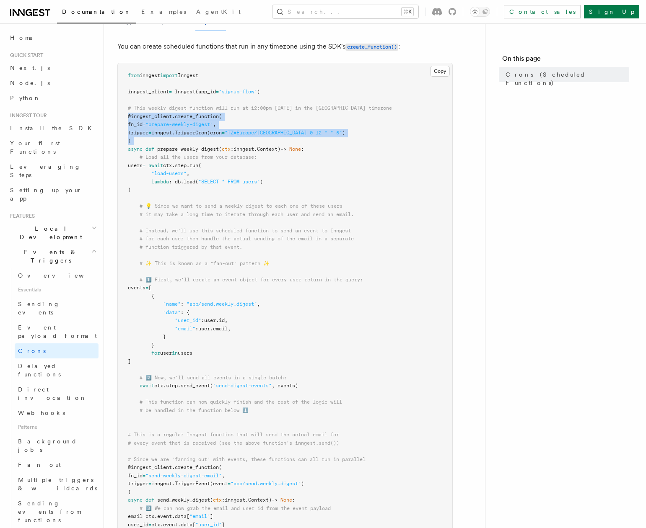 This screenshot has height=528, width=646. What do you see at coordinates (205, 264) in the screenshot?
I see `span: # ✨ This is known as a "fan-out" pattern ✨` at bounding box center [205, 264].